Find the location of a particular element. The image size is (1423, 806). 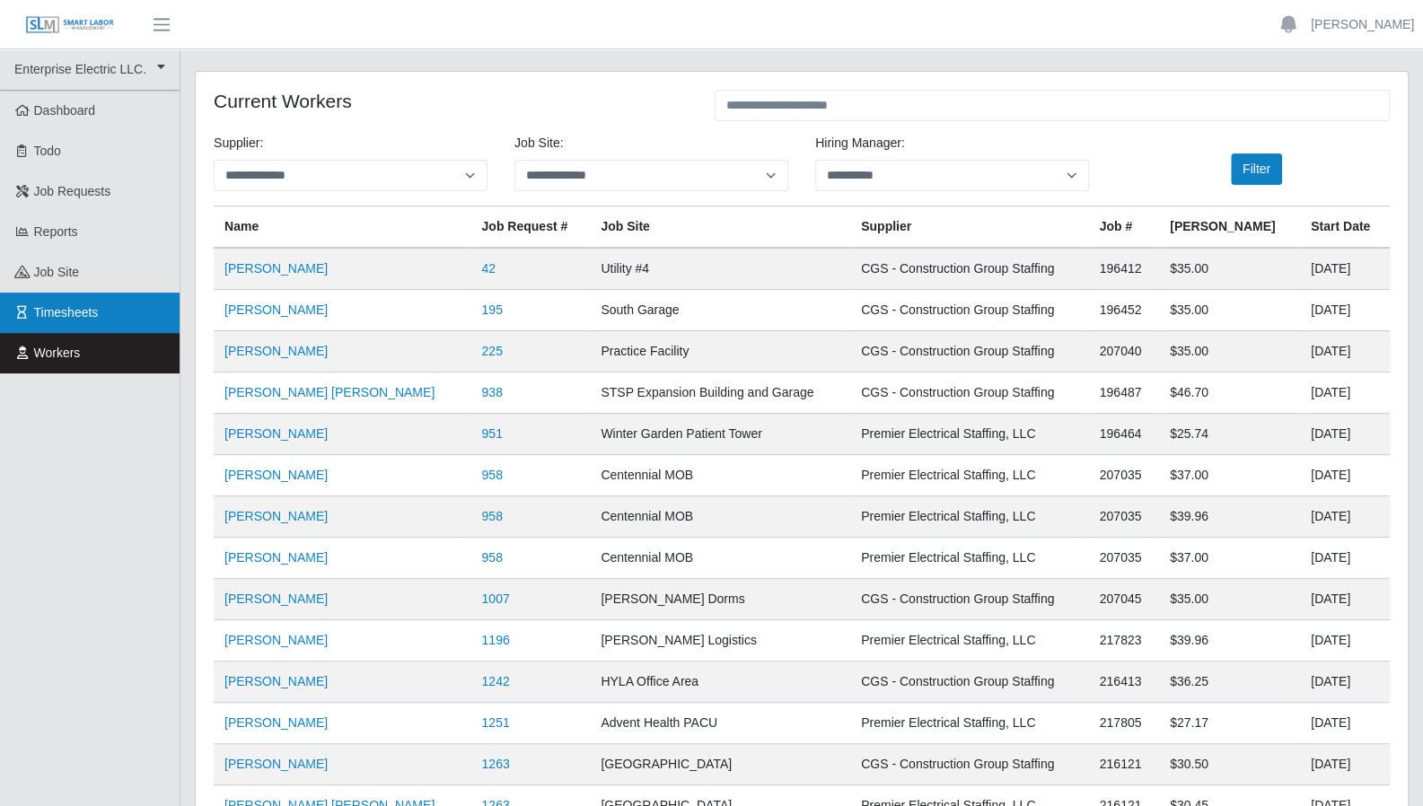

th: job site is located at coordinates (720, 227).